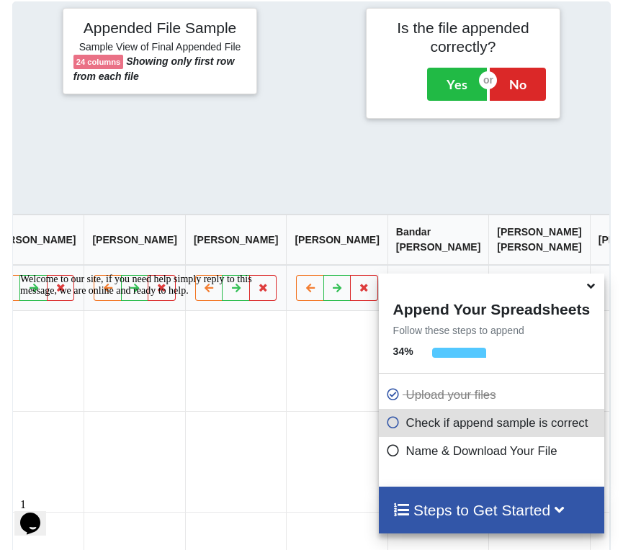 Image resolution: width=623 pixels, height=550 pixels. What do you see at coordinates (491, 308) in the screenshot?
I see `h4: Append Your Spreadsheets` at bounding box center [491, 308].